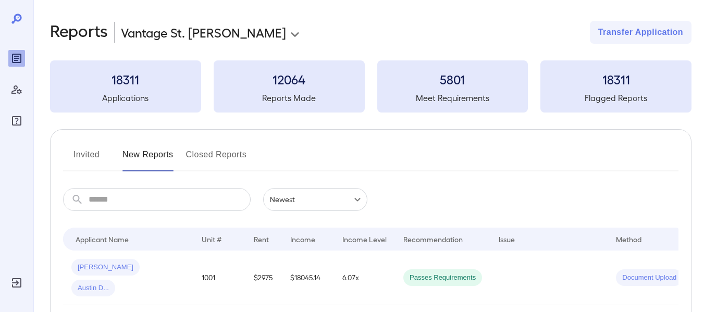 The height and width of the screenshot is (312, 704). I want to click on button: Closed Reports, so click(216, 159).